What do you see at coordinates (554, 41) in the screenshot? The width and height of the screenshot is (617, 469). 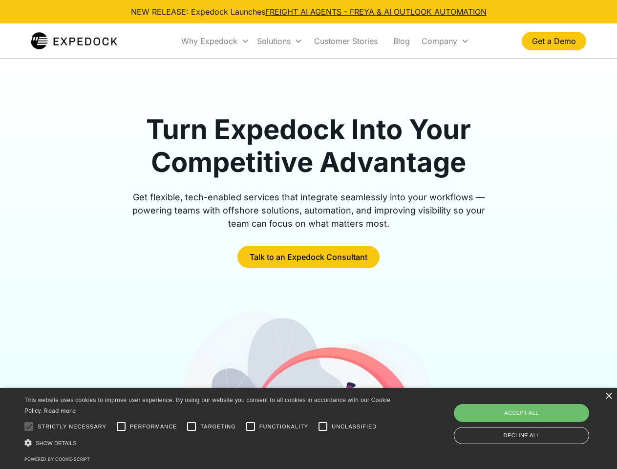 I see `a: Get a Demo` at bounding box center [554, 41].